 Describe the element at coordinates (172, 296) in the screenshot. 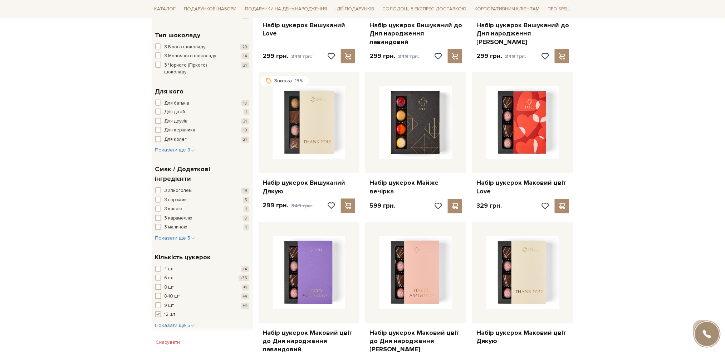

I see `span: 8-10 шт` at that location.